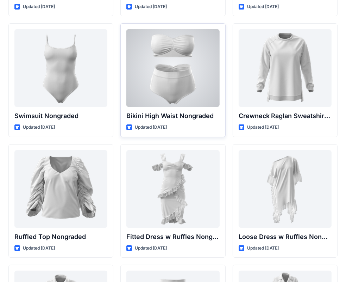  I want to click on a: Ruffled Top Nongraded, so click(61, 189).